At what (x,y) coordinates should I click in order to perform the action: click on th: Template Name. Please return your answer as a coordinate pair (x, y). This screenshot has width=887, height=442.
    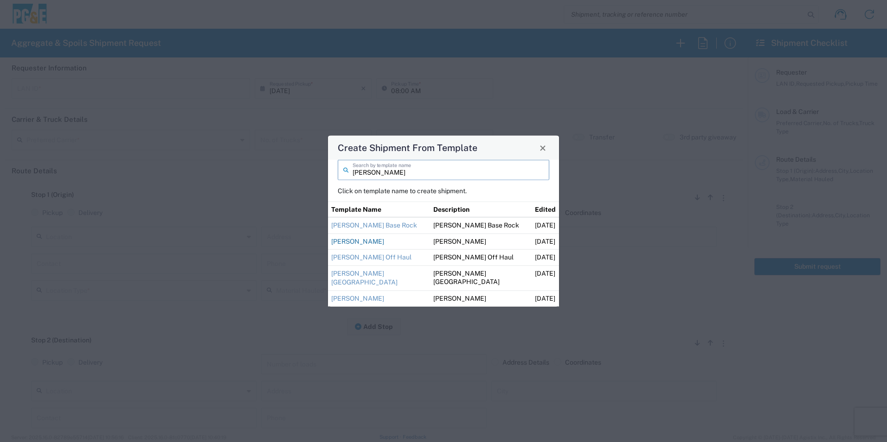
    Looking at the image, I should click on (379, 210).